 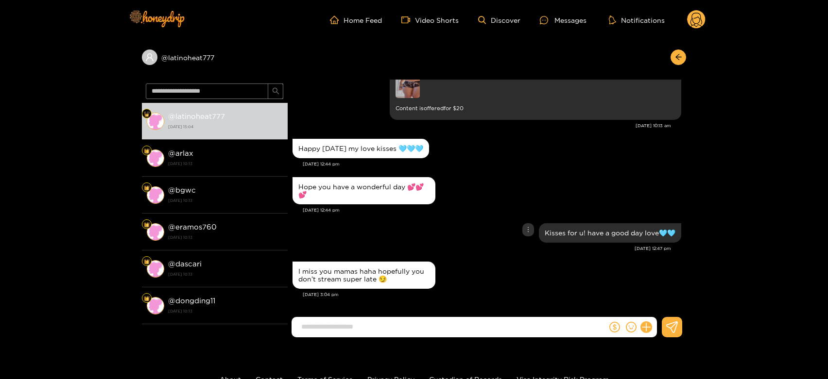 What do you see at coordinates (615, 327) in the screenshot?
I see `button: dollar` at bounding box center [615, 327].